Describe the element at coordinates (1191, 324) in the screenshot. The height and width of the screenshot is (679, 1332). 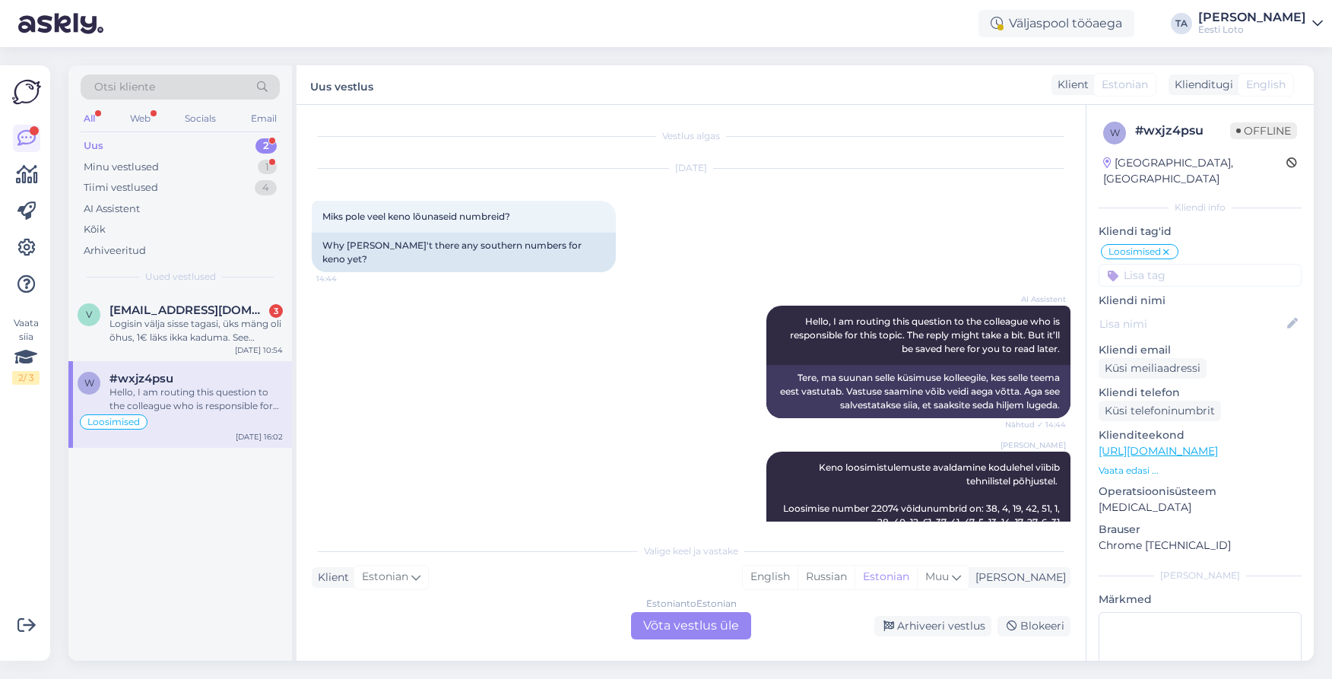
I see `input: Lisa nimi` at that location.